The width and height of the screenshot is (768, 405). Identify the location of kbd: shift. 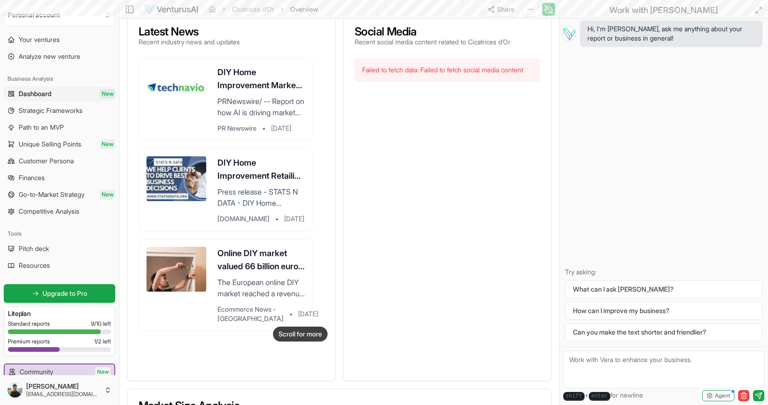
(574, 396).